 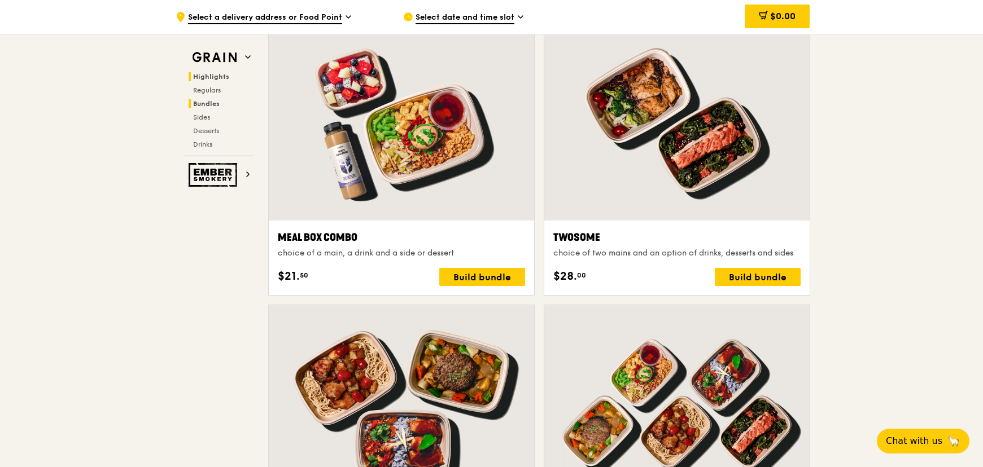 I want to click on div: Meal Box Combo, so click(x=401, y=238).